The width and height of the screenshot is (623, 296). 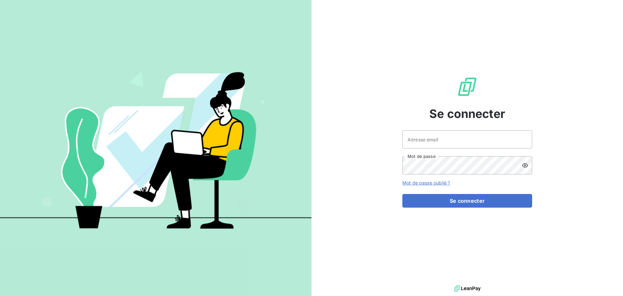 What do you see at coordinates (426, 182) in the screenshot?
I see `a: Mot de passe oublié ?` at bounding box center [426, 182].